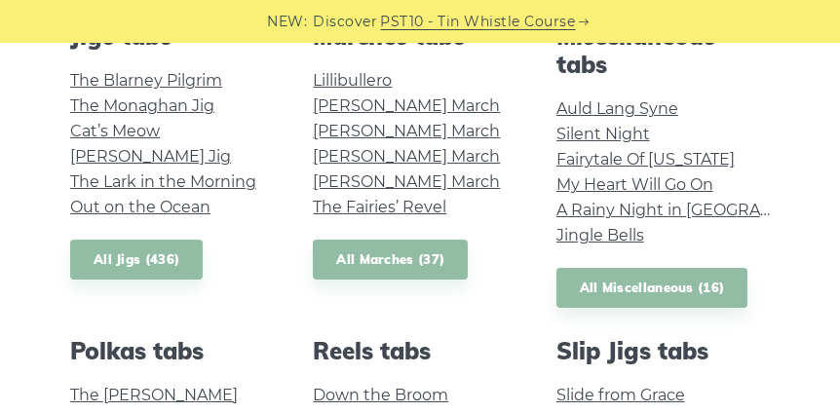 The height and width of the screenshot is (413, 840). I want to click on a: Slide from Grace, so click(621, 395).